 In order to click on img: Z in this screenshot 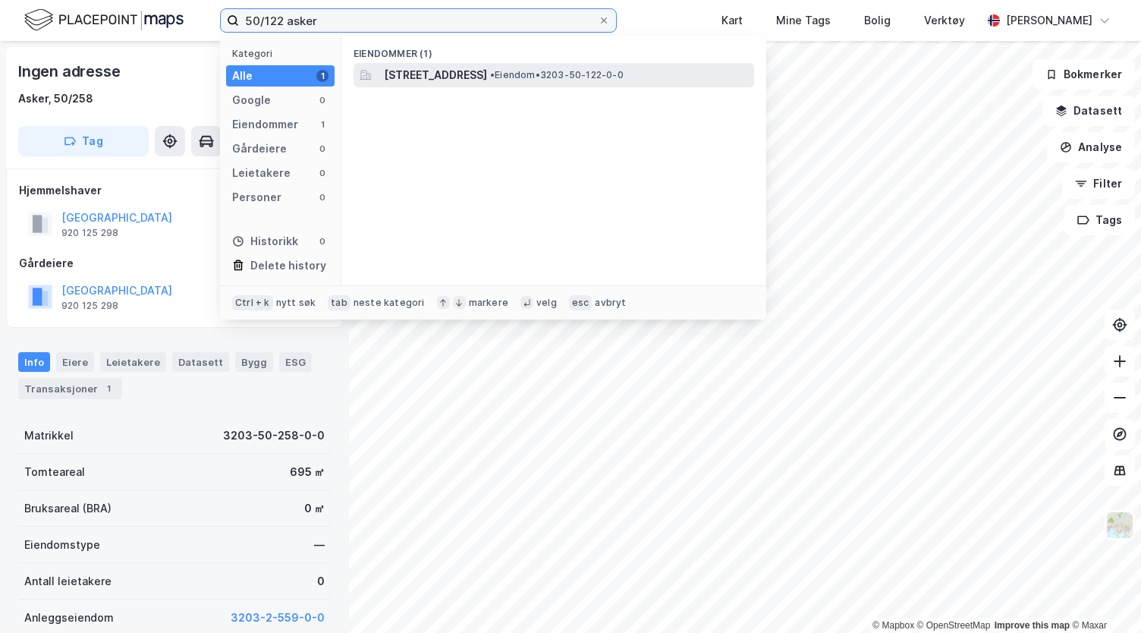, I will do `click(1120, 525)`.